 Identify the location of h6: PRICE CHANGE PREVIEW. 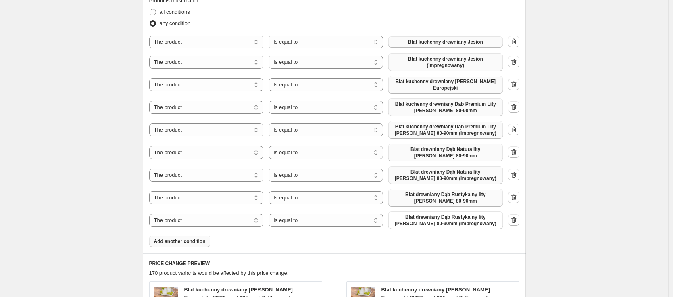
(334, 263).